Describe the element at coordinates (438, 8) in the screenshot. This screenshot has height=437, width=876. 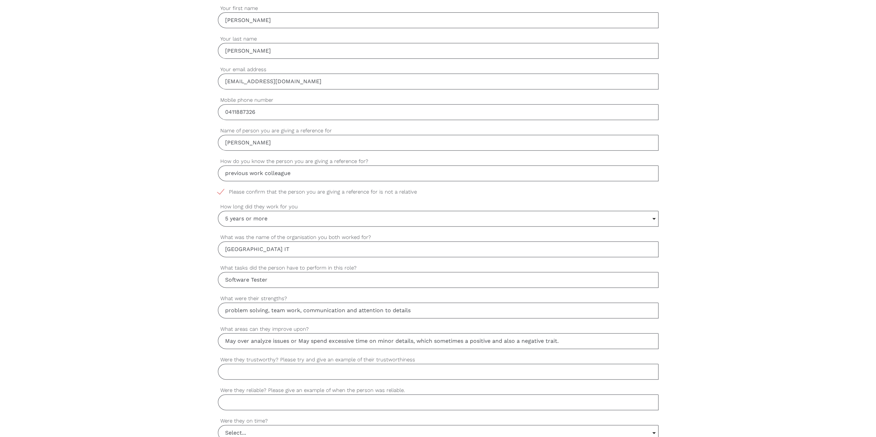
I see `label: Your first name` at that location.